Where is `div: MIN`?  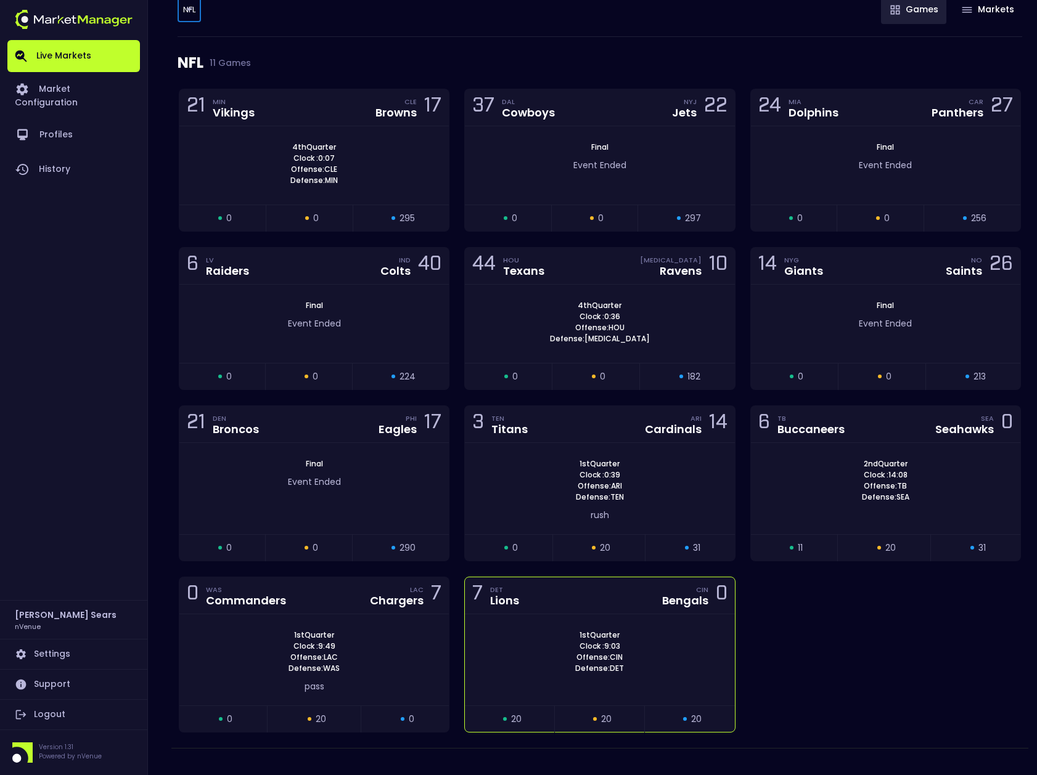 div: MIN is located at coordinates (234, 102).